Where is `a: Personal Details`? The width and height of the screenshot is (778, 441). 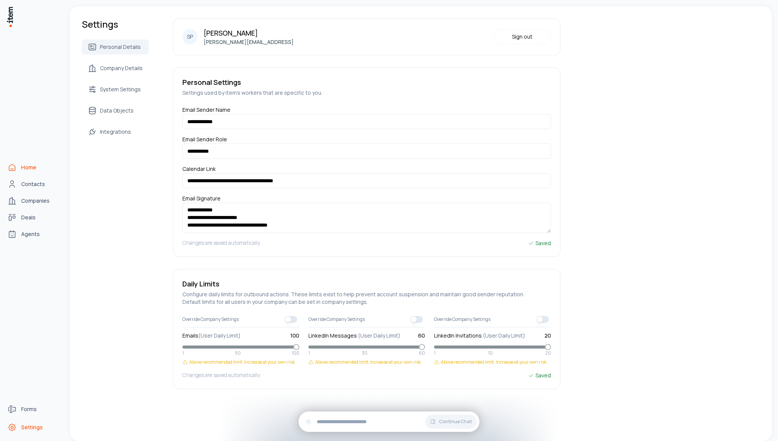
a: Personal Details is located at coordinates (115, 47).